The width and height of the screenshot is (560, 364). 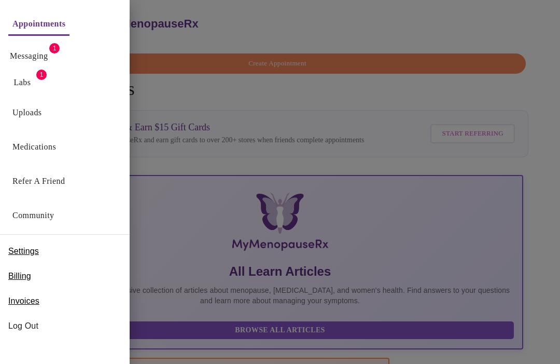 I want to click on a: Messaging, so click(x=29, y=56).